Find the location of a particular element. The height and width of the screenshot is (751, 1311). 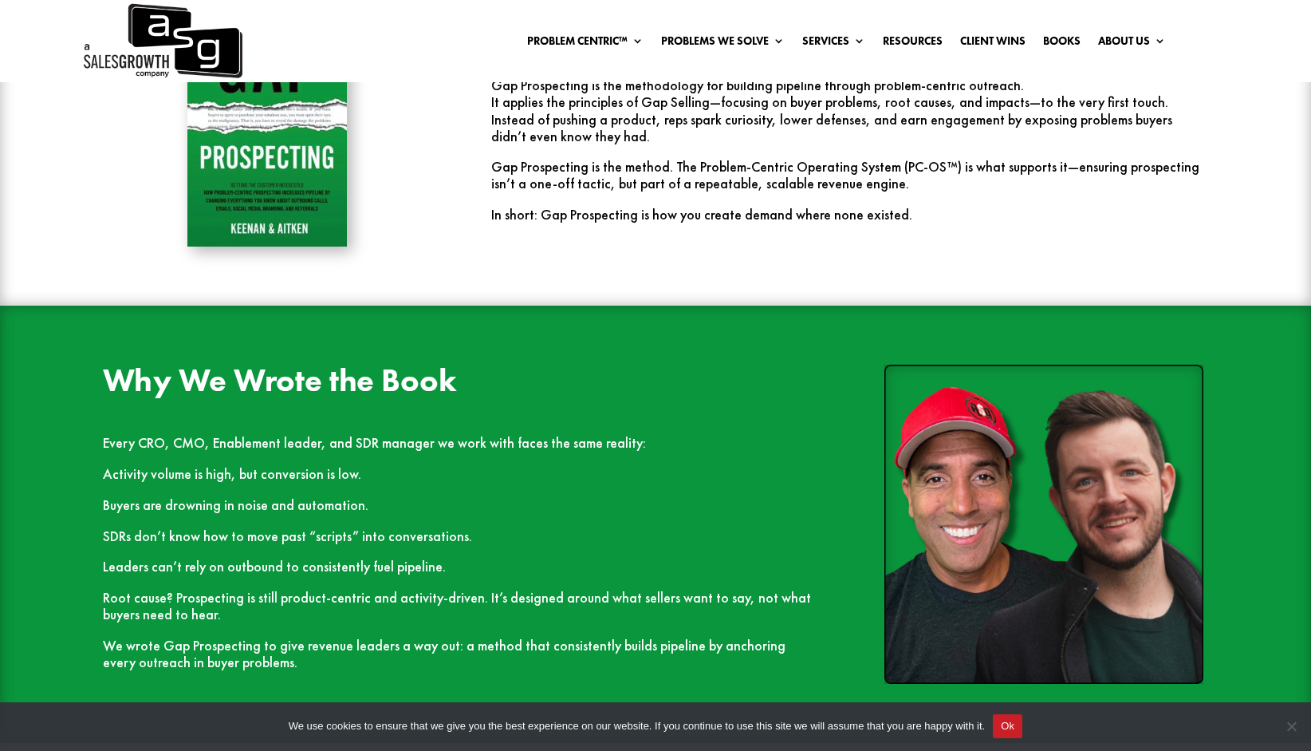

p: In short: Gap Prospecting is how you create demand where none existed. is located at coordinates (850, 215).